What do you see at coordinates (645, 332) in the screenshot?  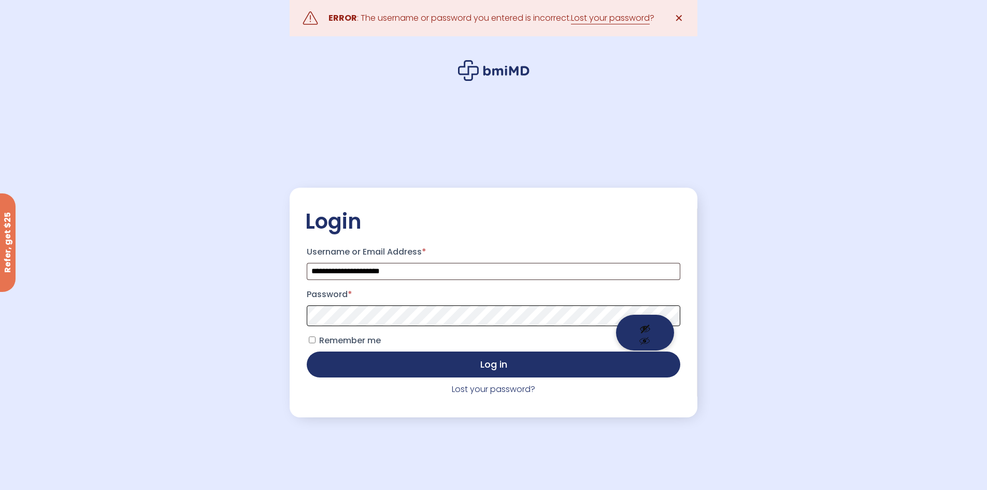 I see `button: Show password` at bounding box center [645, 332].